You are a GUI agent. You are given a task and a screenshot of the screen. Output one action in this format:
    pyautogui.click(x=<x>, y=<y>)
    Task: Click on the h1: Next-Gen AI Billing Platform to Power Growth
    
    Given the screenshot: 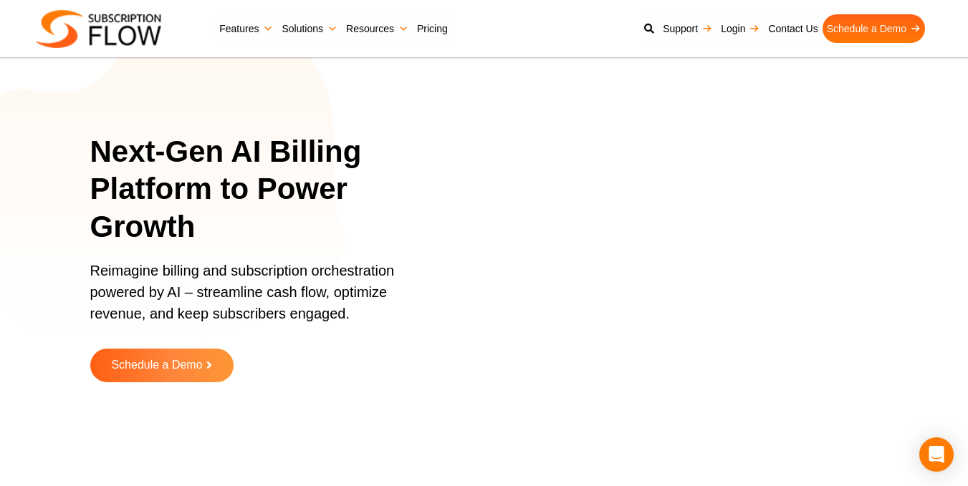 What is the action you would take?
    pyautogui.click(x=269, y=190)
    